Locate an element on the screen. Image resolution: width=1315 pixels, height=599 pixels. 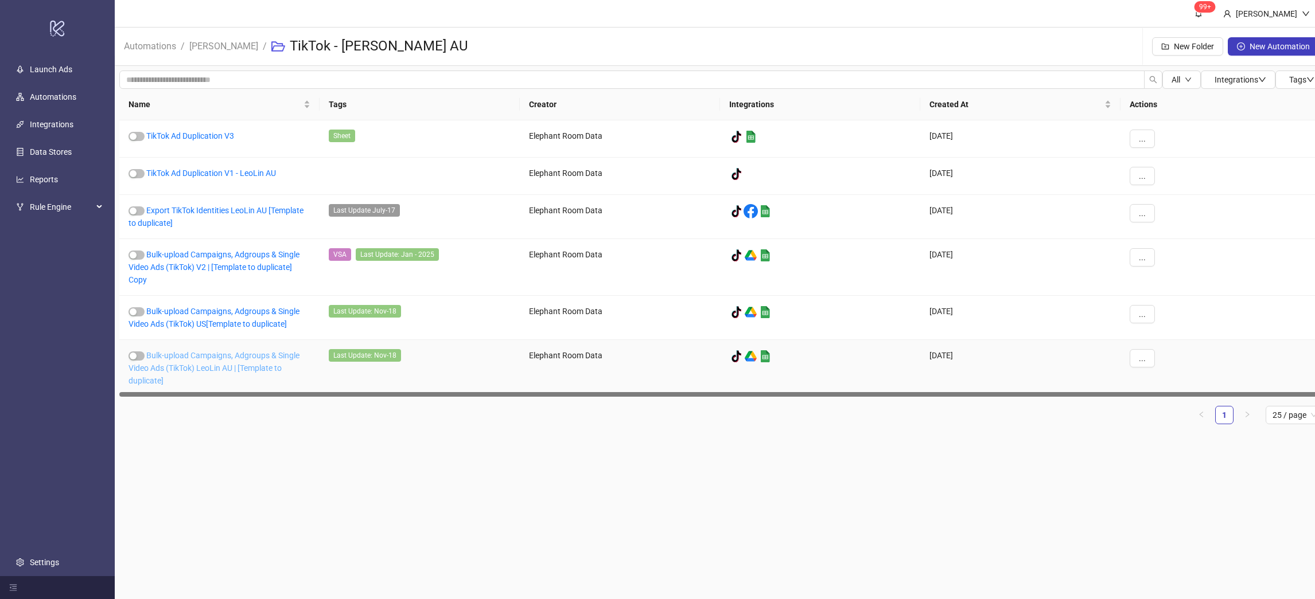
span: Last Update: Jan - 2025 is located at coordinates (397, 255).